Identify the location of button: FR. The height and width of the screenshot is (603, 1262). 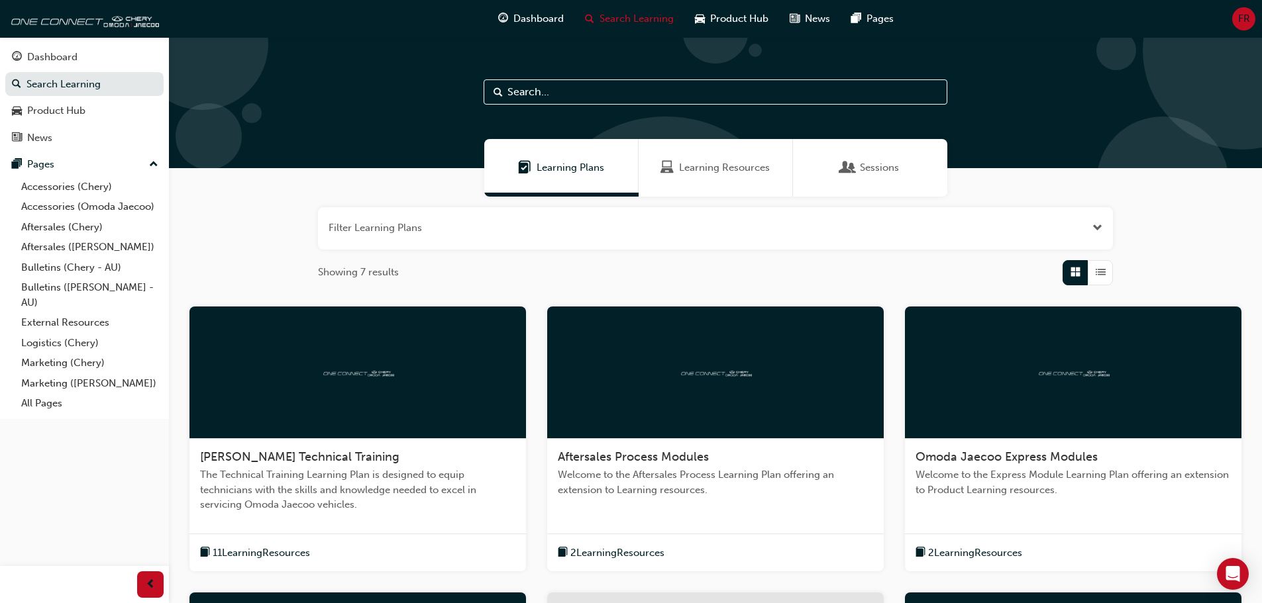
(1243, 19).